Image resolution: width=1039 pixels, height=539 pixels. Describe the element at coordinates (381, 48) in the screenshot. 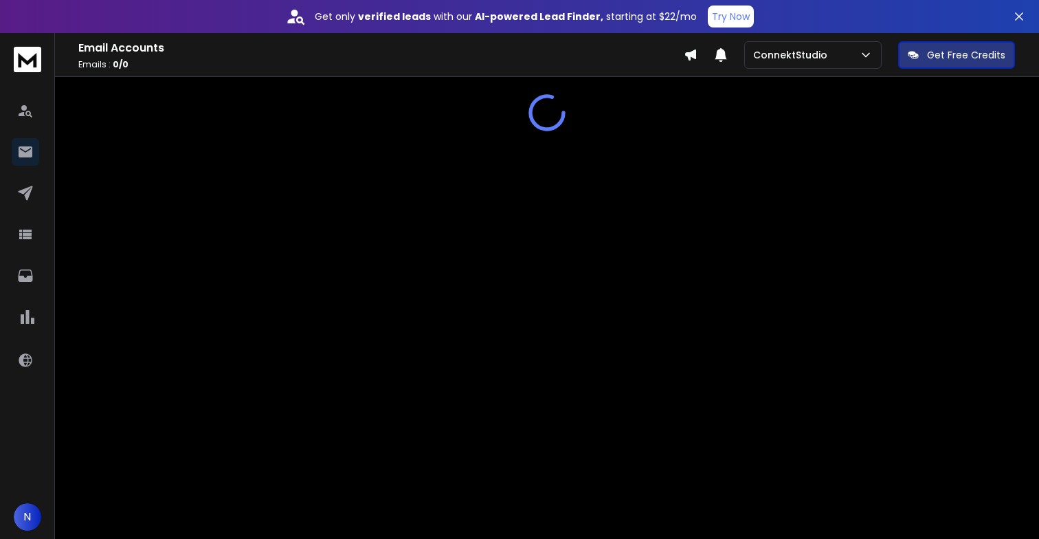

I see `h1: Email Accounts` at that location.